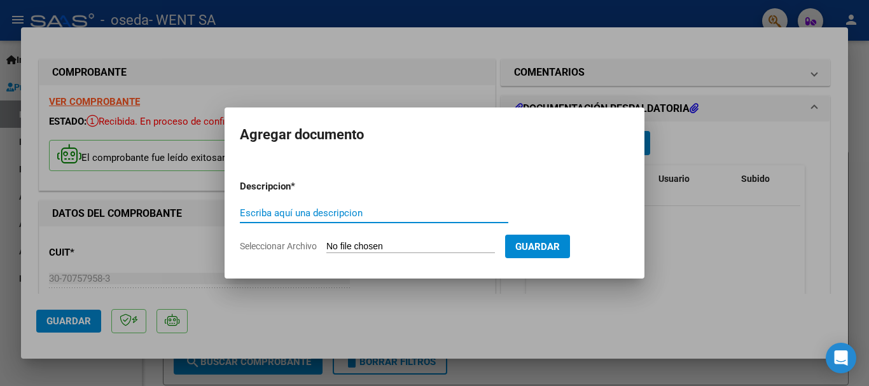 The image size is (869, 386). Describe the element at coordinates (538, 247) in the screenshot. I see `span: Guardar` at that location.